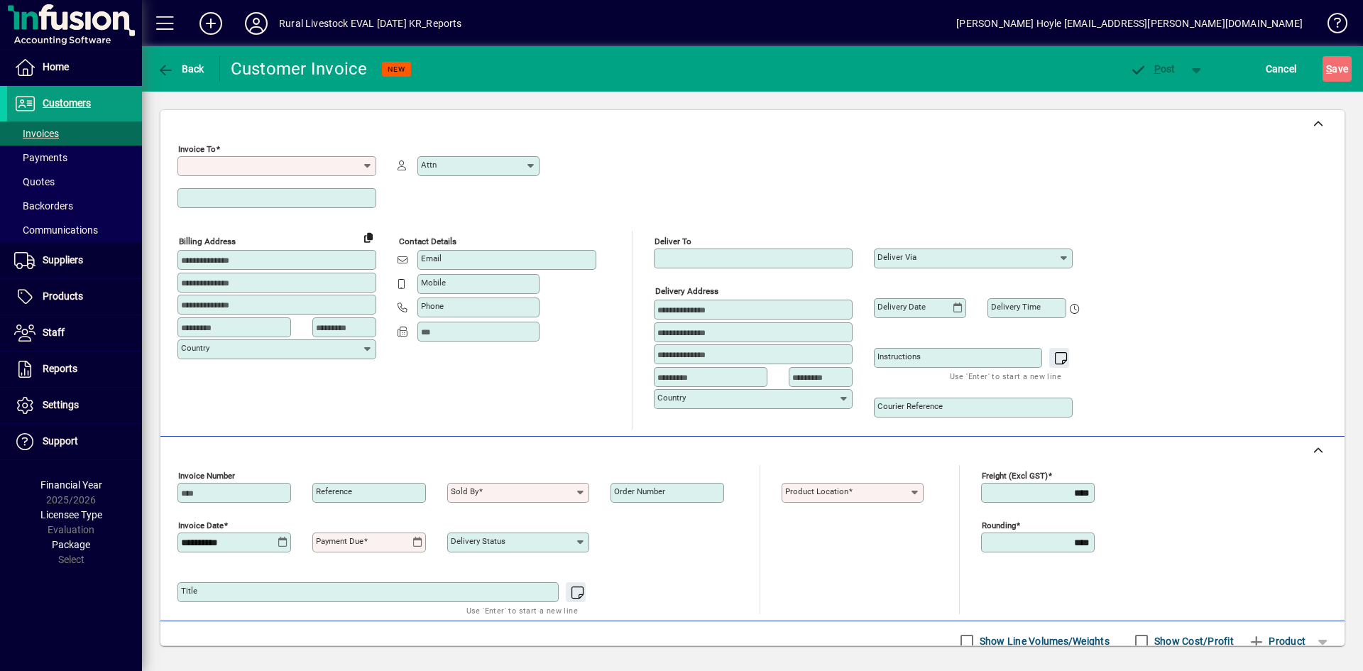  I want to click on span: Financial Year, so click(71, 485).